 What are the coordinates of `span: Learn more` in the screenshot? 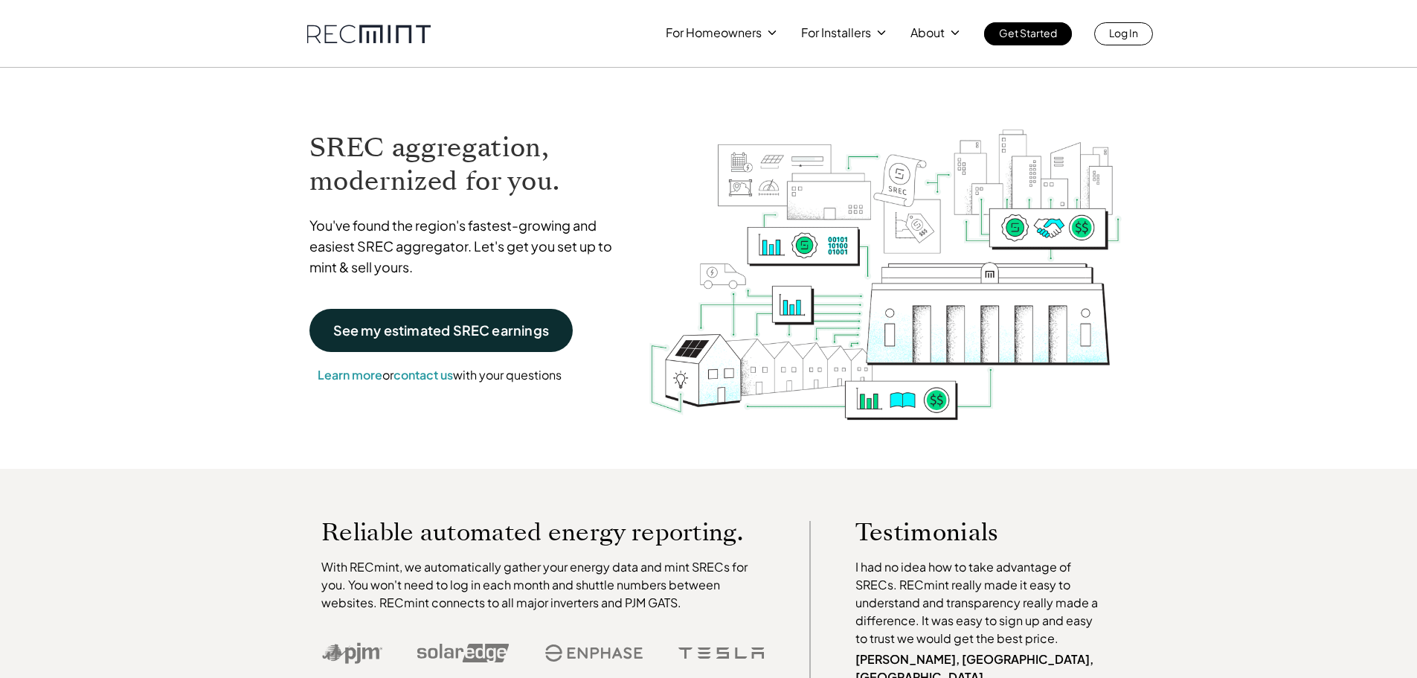 It's located at (350, 374).